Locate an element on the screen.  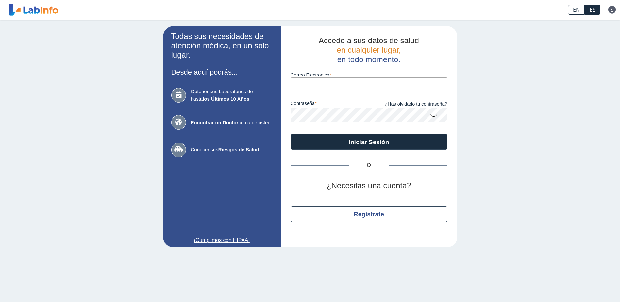
span: en cualquier lugar, is located at coordinates (368, 50).